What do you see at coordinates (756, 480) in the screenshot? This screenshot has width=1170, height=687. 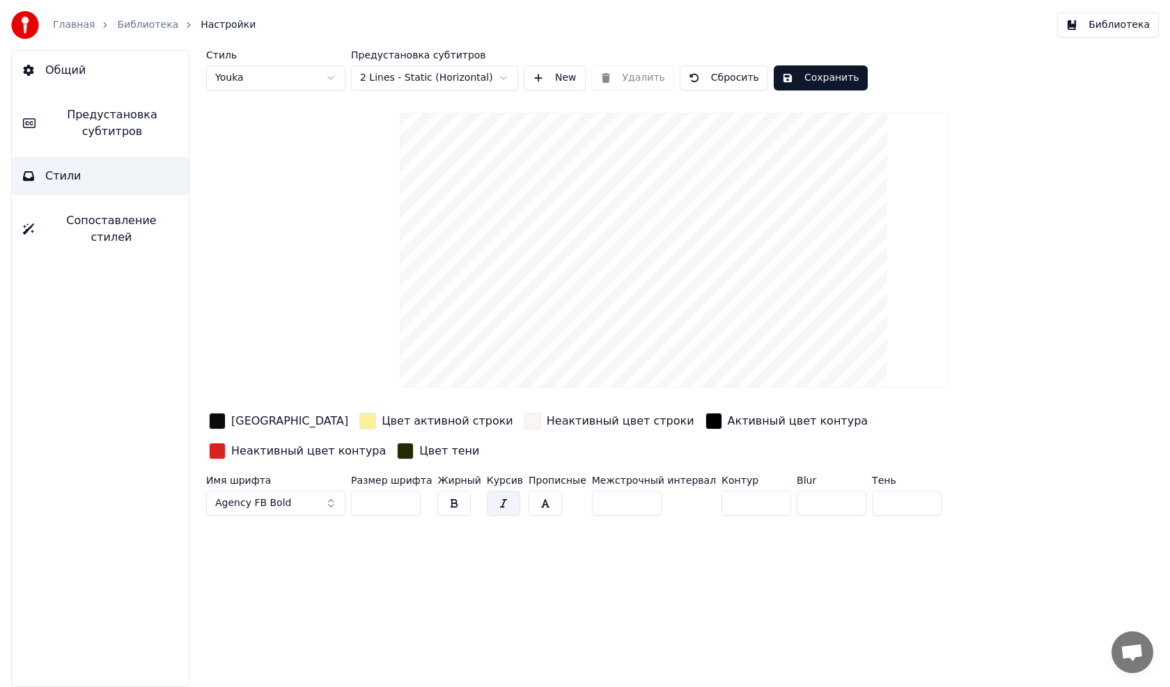 I see `label: Контур` at bounding box center [756, 480].